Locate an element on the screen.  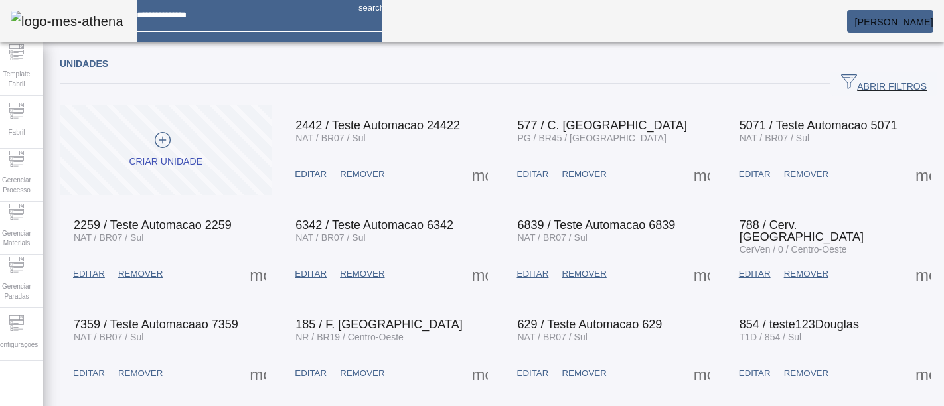
span: 6839 / Teste Automacao 6839 is located at coordinates (597, 225).